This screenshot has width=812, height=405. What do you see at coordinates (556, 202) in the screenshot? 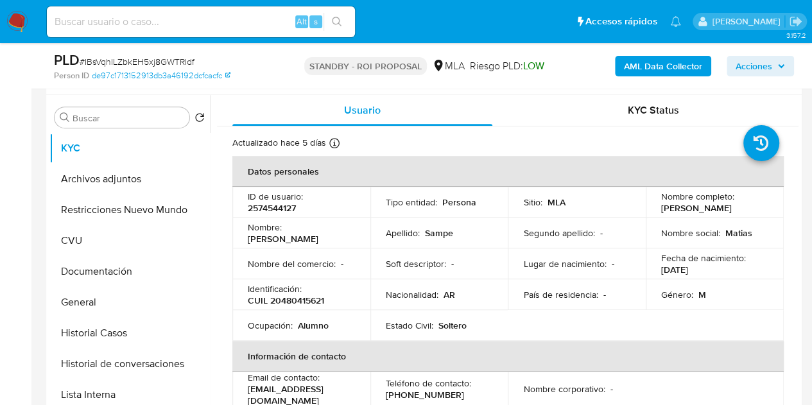
I see `p: MLA` at bounding box center [556, 202].